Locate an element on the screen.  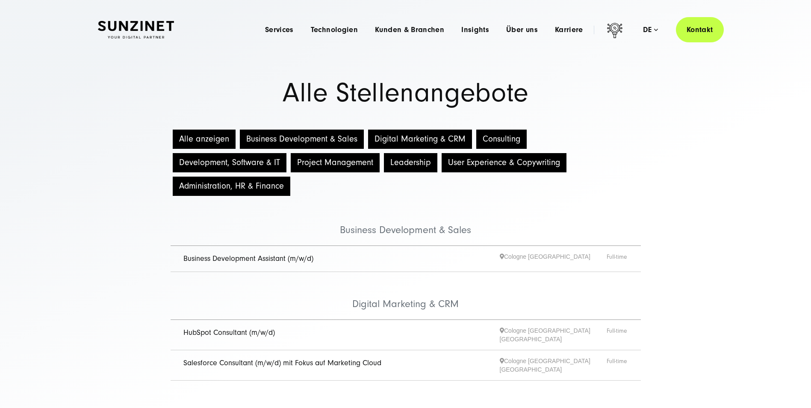
a: Business Development Assistant (m/w/d) is located at coordinates (248, 258).